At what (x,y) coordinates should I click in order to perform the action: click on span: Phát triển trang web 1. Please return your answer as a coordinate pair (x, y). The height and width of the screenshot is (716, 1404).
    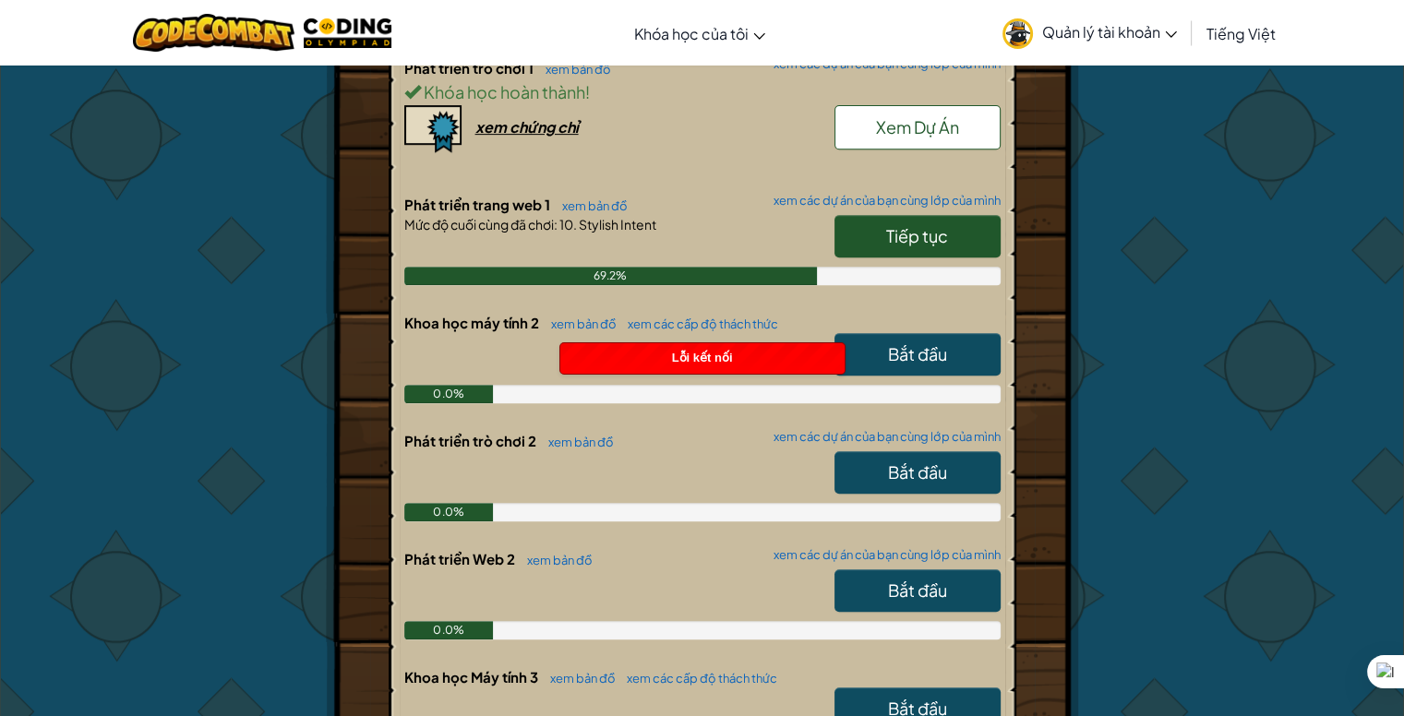
    Looking at the image, I should click on (478, 204).